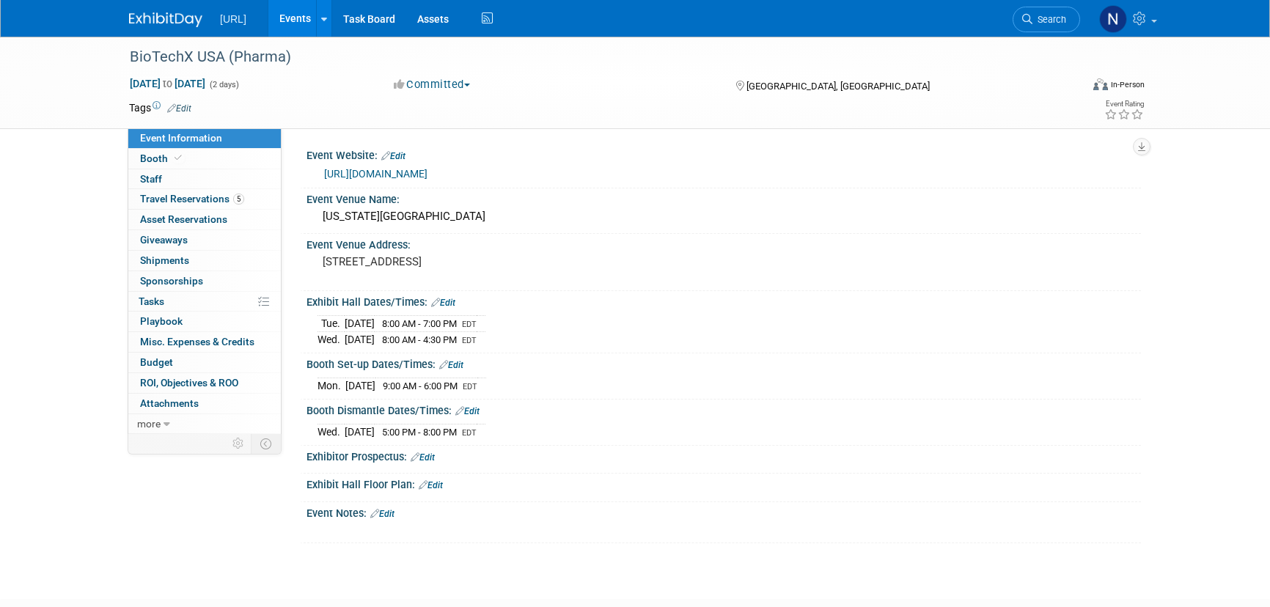  What do you see at coordinates (160, 108) in the screenshot?
I see `td: Tags` at bounding box center [160, 108].